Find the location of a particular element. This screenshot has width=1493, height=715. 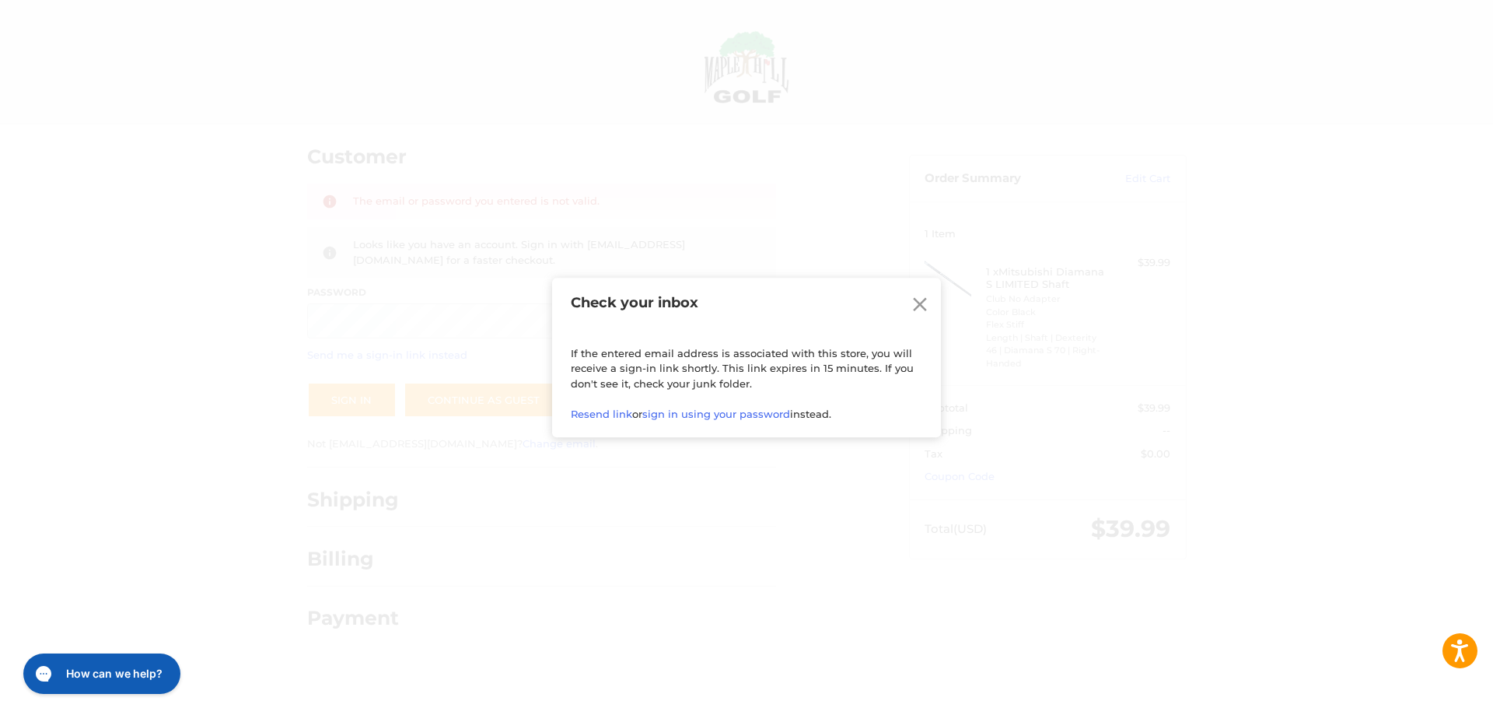

a: sign in using your password is located at coordinates (716, 414).